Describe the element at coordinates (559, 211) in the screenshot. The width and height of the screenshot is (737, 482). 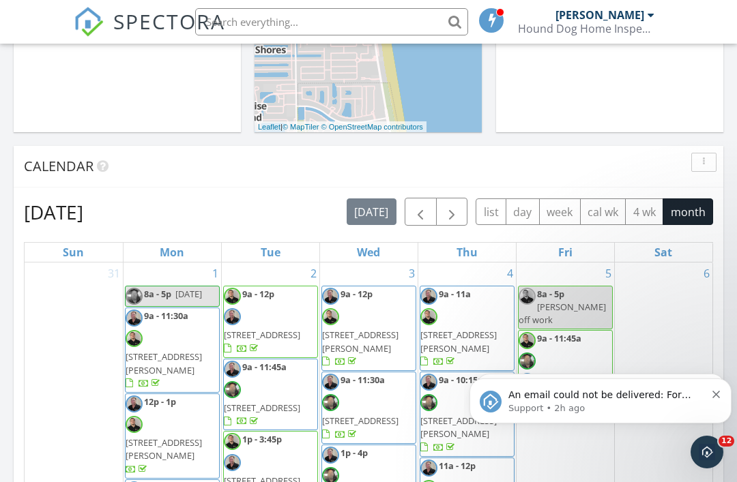
I see `button: week` at that location.